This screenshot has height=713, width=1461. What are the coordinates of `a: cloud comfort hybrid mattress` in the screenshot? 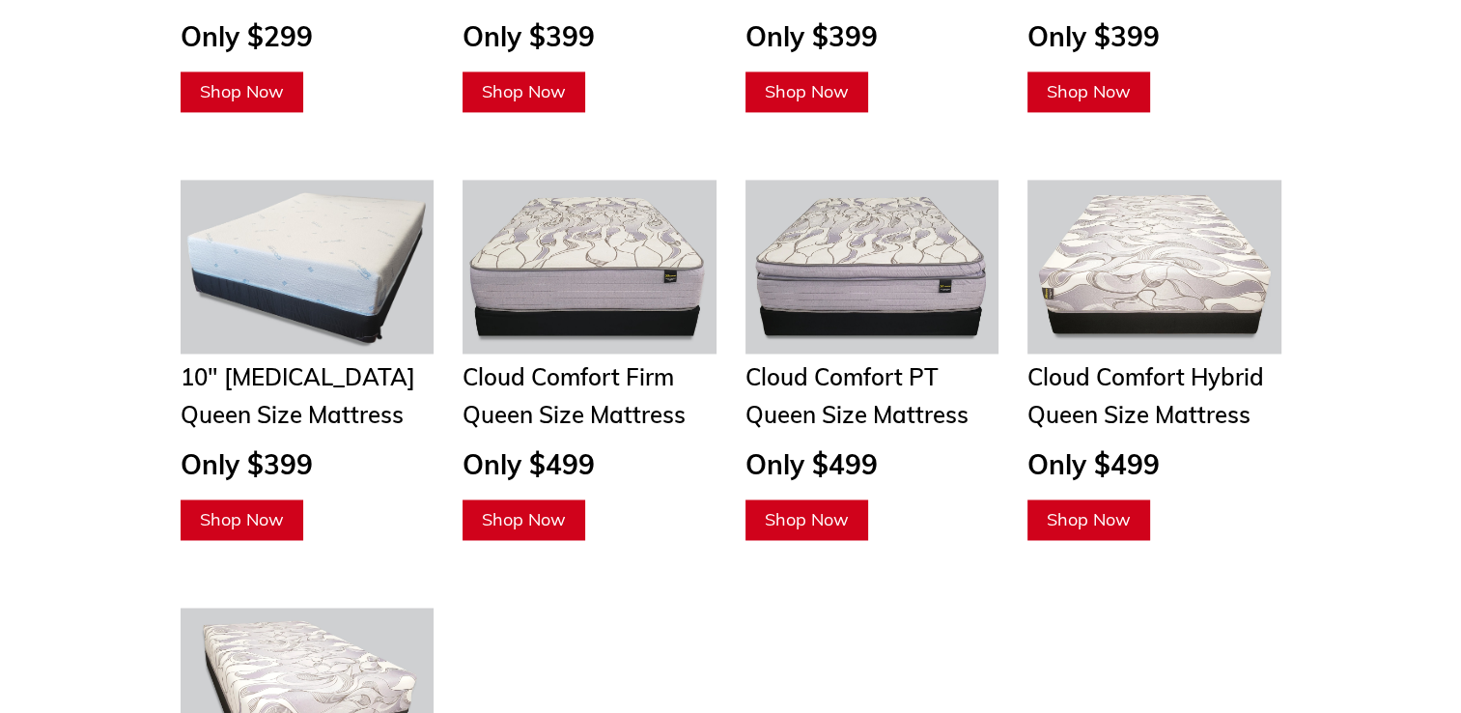 It's located at (1154, 267).